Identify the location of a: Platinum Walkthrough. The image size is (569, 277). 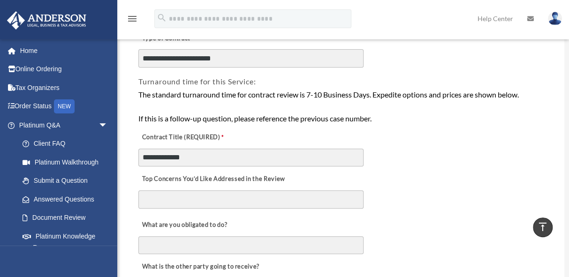
(68, 162).